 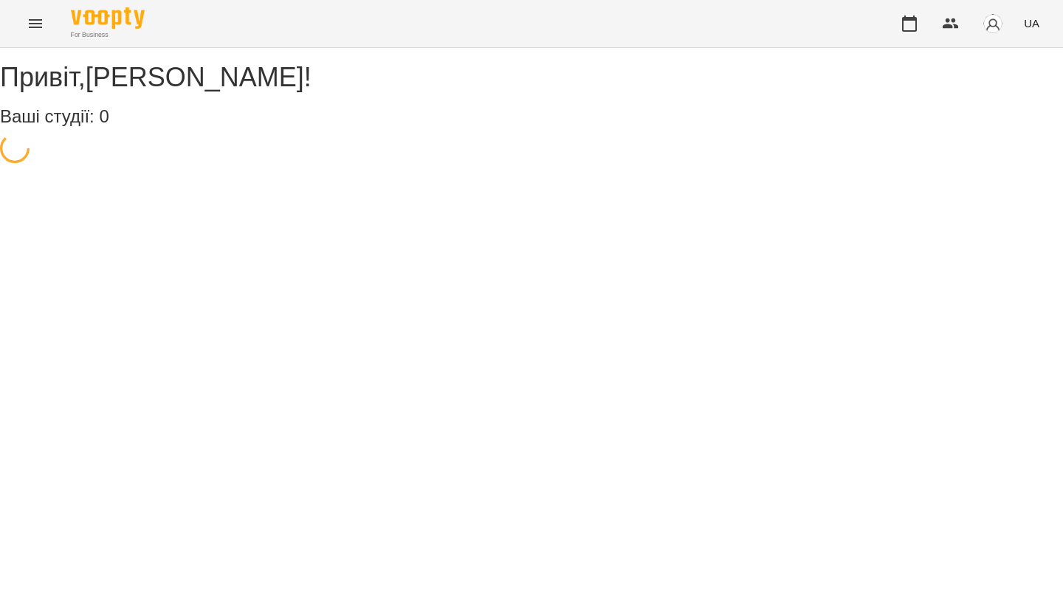 What do you see at coordinates (108, 18) in the screenshot?
I see `img: Voopty Logo` at bounding box center [108, 18].